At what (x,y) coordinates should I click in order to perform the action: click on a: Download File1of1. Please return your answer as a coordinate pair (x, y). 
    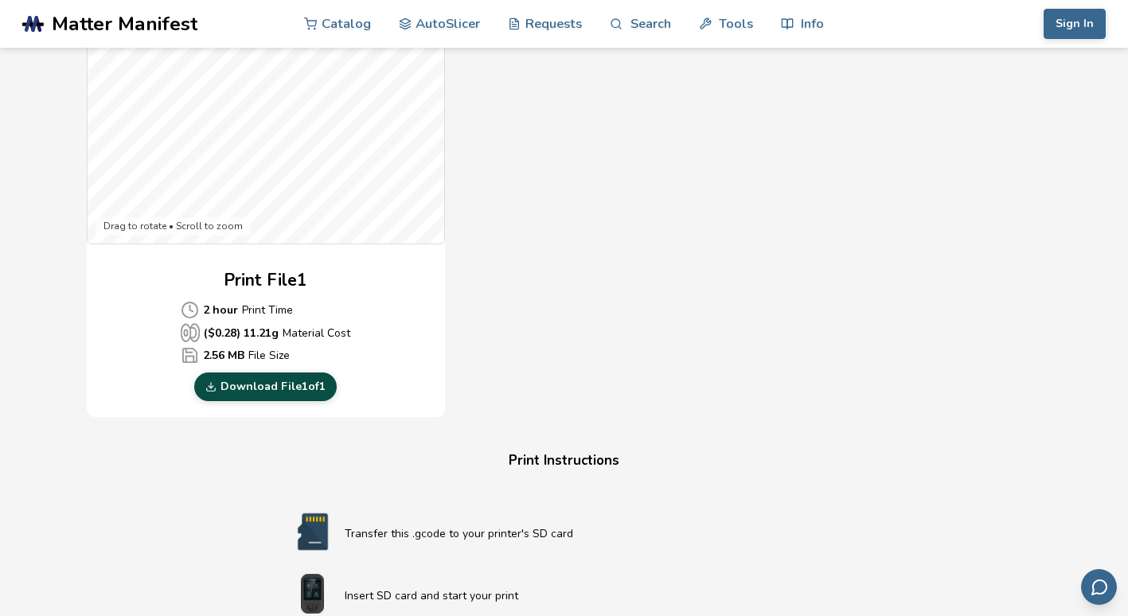
    Looking at the image, I should click on (265, 387).